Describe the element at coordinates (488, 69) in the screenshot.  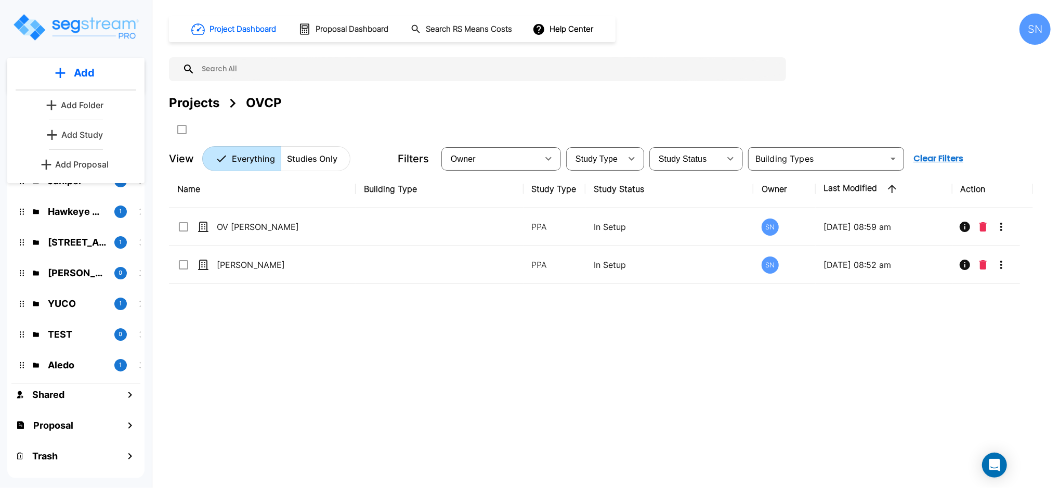
I see `input: Search All` at that location.